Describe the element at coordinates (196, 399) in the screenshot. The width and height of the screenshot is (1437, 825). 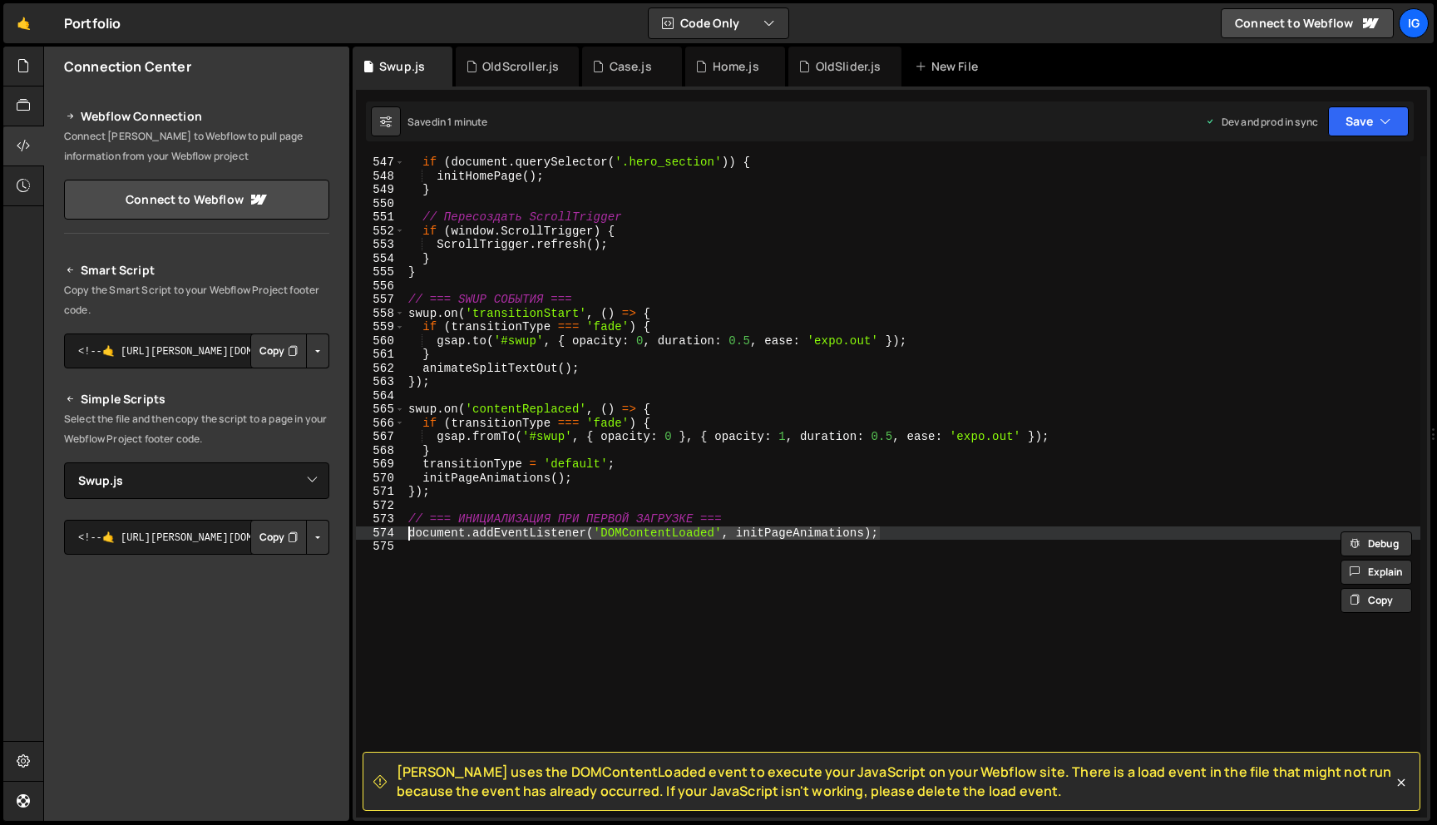
I see `h2: Simple Scripts` at that location.